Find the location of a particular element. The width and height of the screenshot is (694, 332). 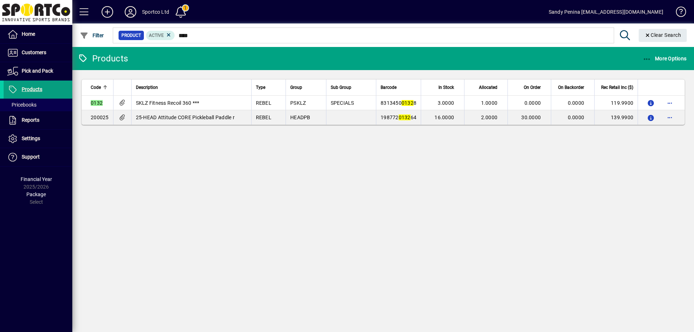

mat-chip: Activation Status: Active is located at coordinates (160, 35).